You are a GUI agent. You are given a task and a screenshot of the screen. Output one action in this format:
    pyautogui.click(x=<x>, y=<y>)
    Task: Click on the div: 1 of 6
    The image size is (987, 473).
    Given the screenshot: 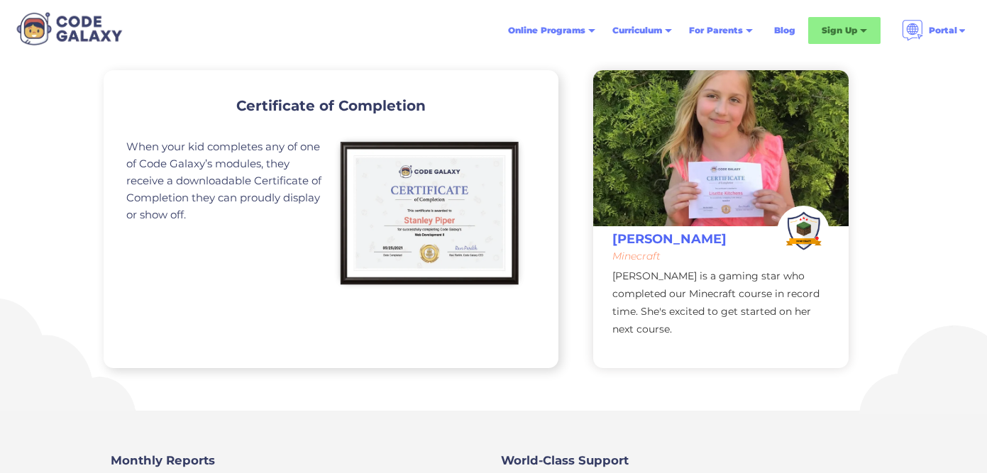 What is the action you would take?
    pyautogui.click(x=721, y=219)
    